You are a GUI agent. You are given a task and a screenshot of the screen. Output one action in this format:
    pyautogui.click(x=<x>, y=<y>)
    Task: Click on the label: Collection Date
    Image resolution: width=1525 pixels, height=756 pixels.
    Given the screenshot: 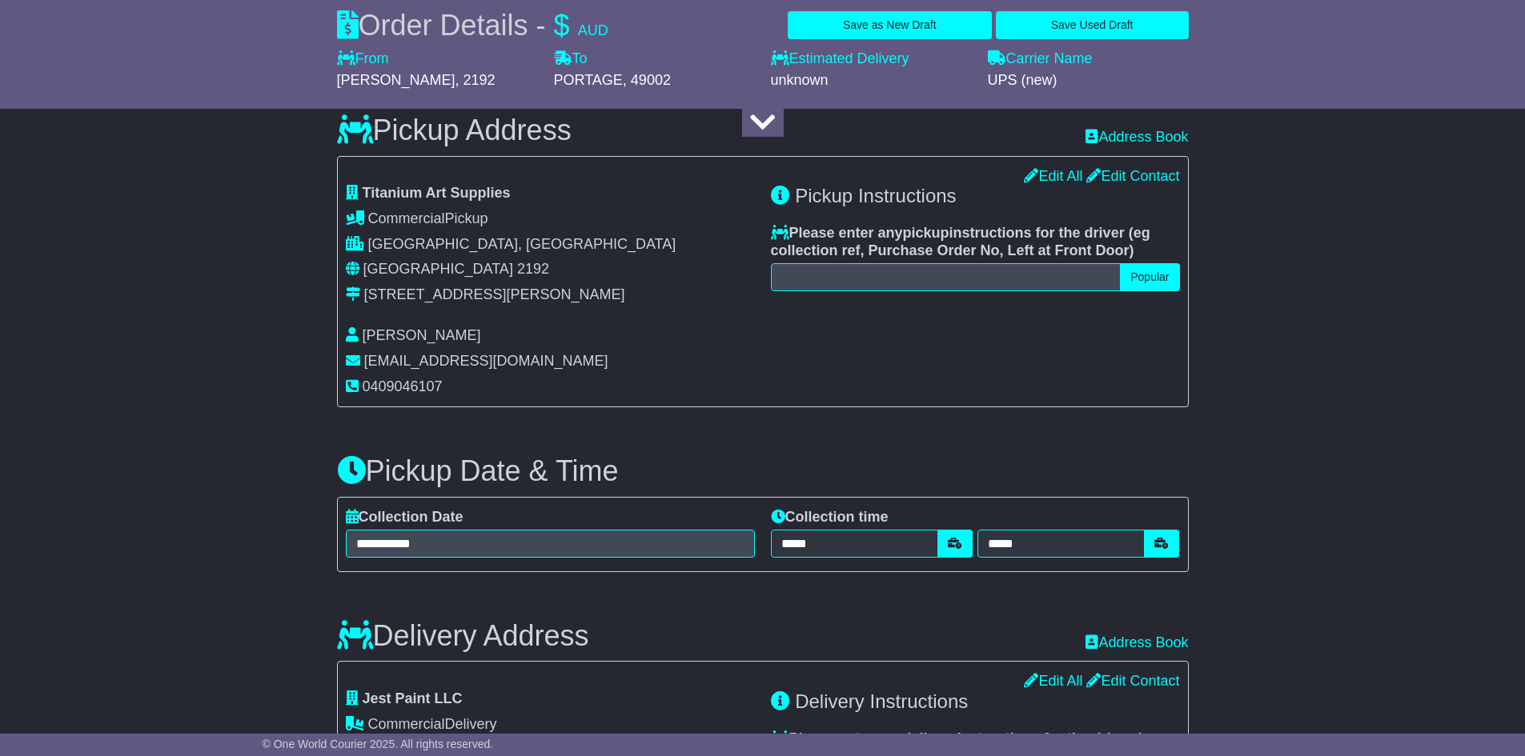 What is the action you would take?
    pyautogui.click(x=404, y=518)
    